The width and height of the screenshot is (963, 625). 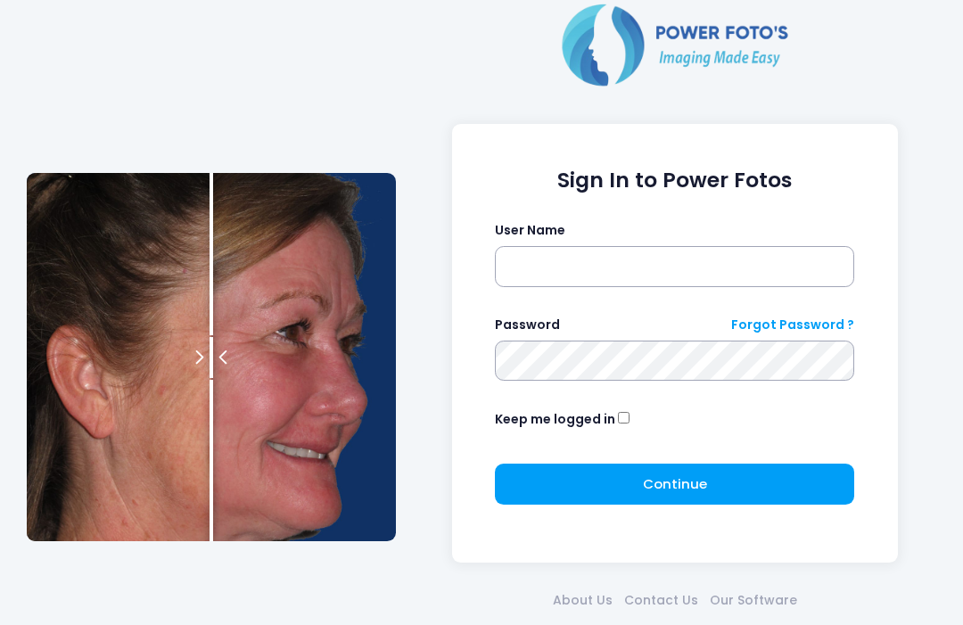 What do you see at coordinates (753, 600) in the screenshot?
I see `a: Our Software` at bounding box center [753, 600].